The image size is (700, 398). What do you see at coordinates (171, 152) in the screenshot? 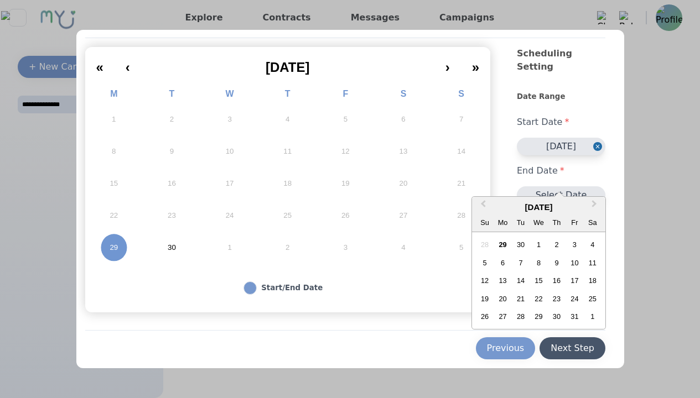
I see `button: September 9, 2025` at bounding box center [171, 152].